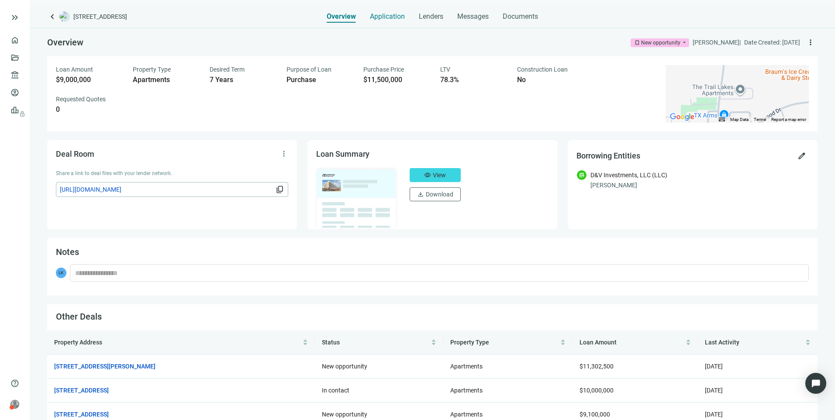 The width and height of the screenshot is (835, 420). I want to click on td: In contact, so click(379, 390).